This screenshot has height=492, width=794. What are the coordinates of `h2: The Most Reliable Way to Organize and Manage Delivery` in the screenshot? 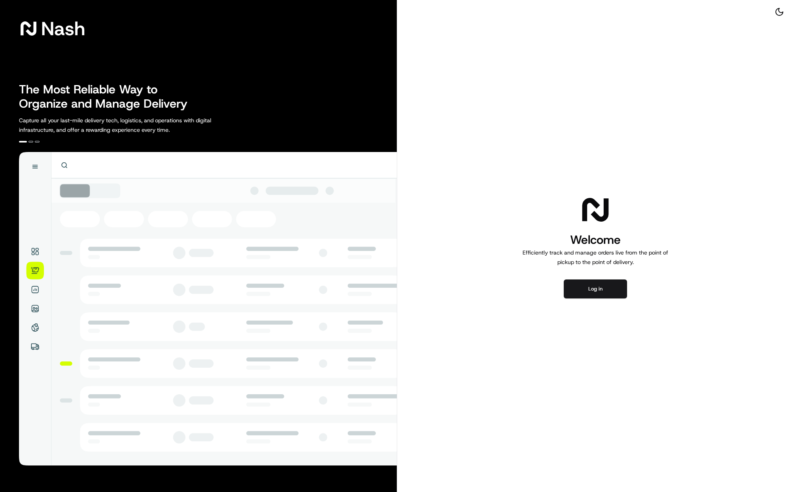 It's located at (108, 97).